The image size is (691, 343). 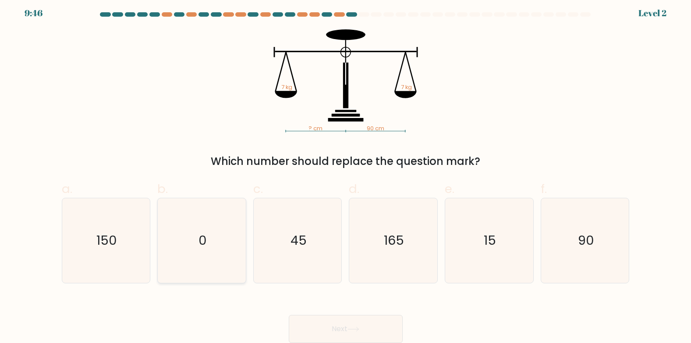 I want to click on div: Which number should replace the question mark?, so click(x=346, y=161).